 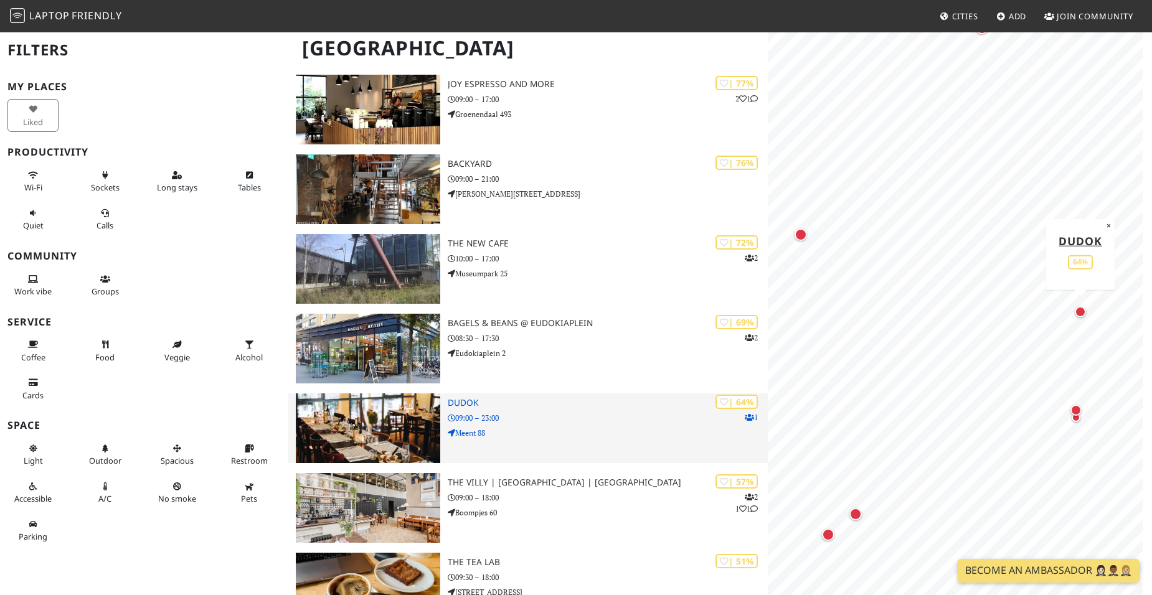 What do you see at coordinates (249, 187) in the screenshot?
I see `span: Work-friendly tables` at bounding box center [249, 187].